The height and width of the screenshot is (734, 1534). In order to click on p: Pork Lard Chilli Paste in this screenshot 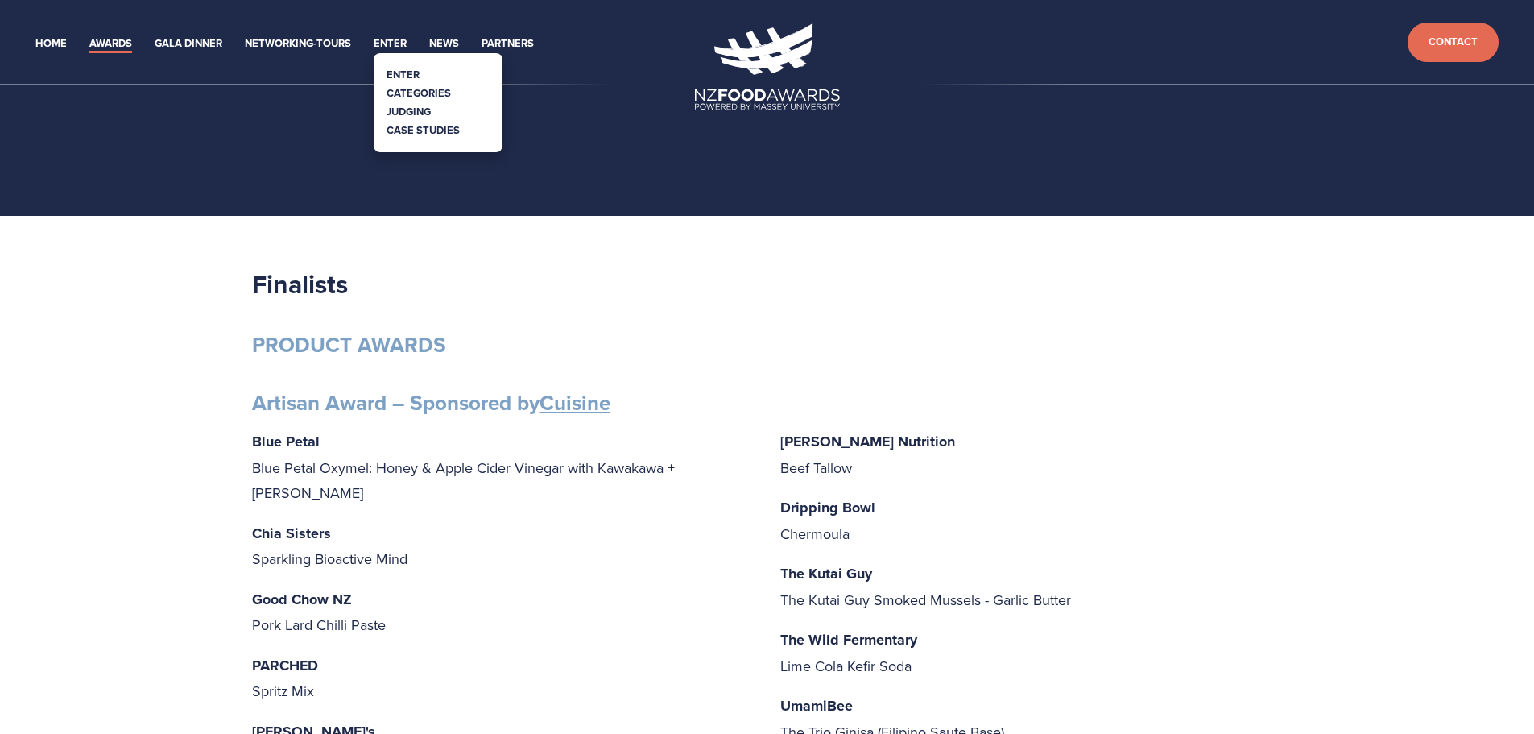, I will do `click(503, 612)`.